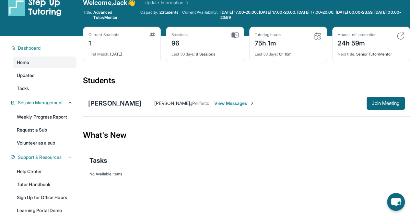  I want to click on div: What's New, so click(246, 135).